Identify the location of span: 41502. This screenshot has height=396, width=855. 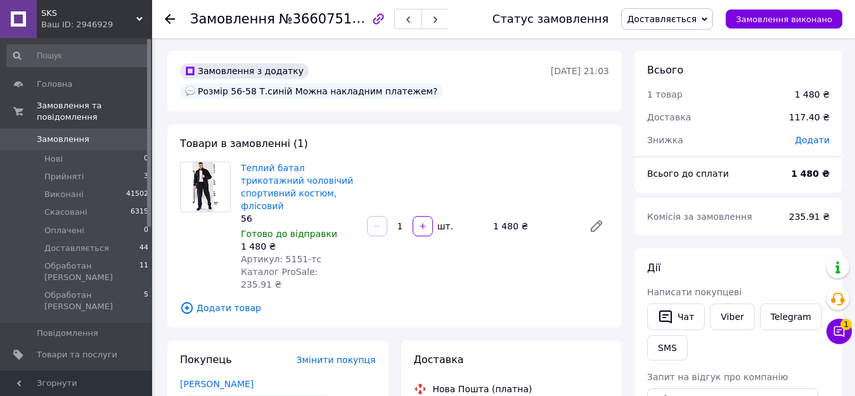
(137, 195).